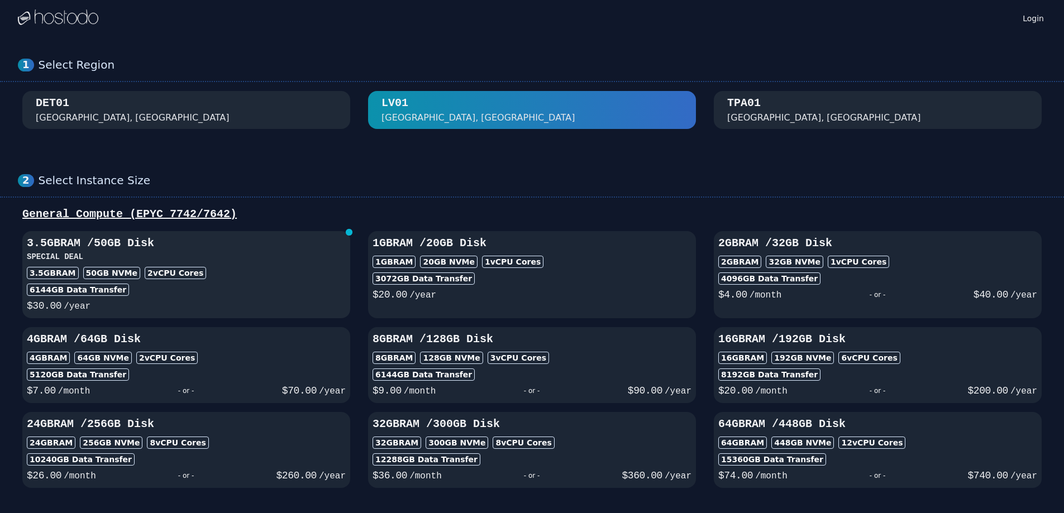 The height and width of the screenshot is (513, 1064). Describe the element at coordinates (44, 306) in the screenshot. I see `span: $ 30.00` at that location.